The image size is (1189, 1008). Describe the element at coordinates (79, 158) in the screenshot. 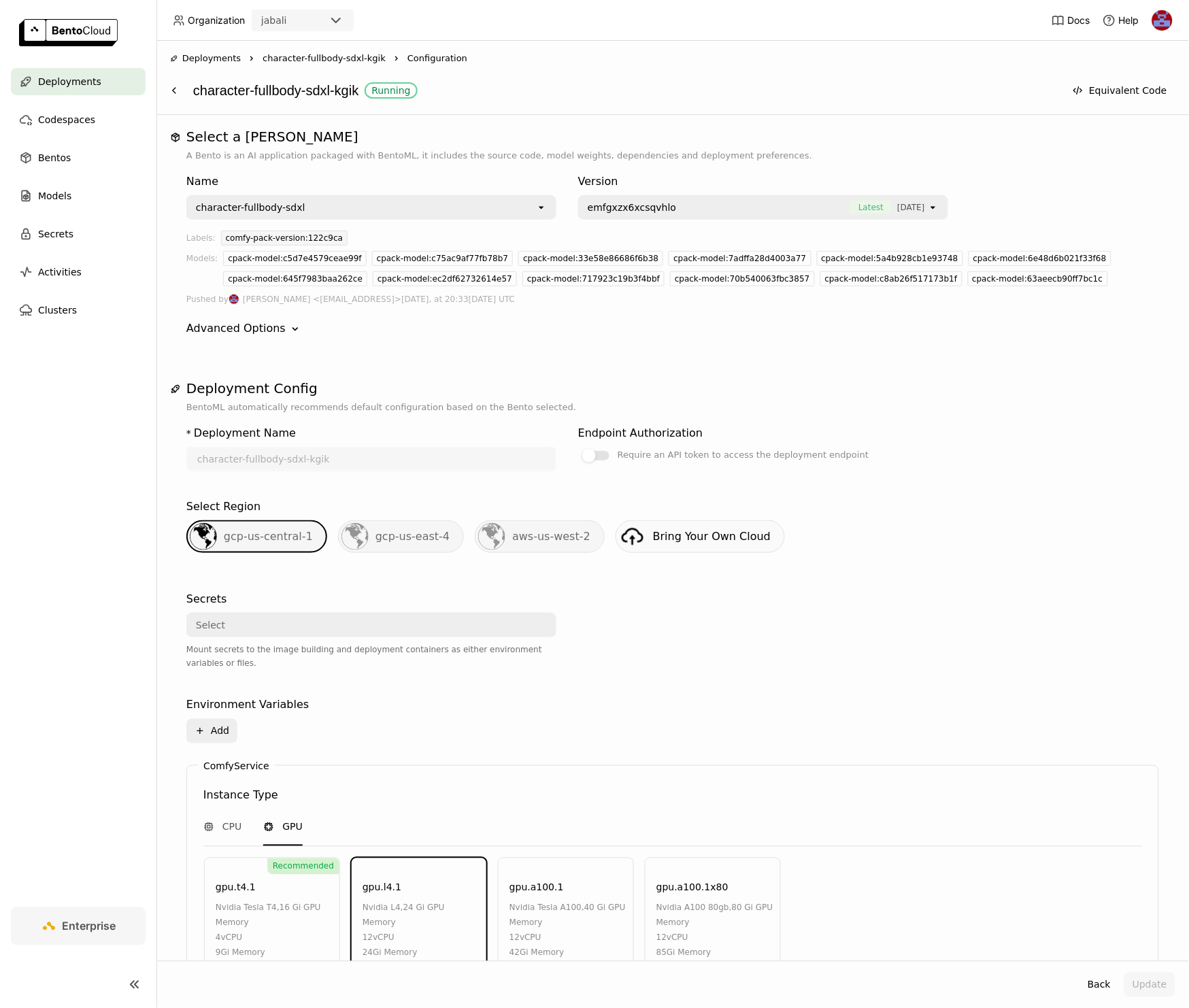

I see `a: Bentos` at that location.